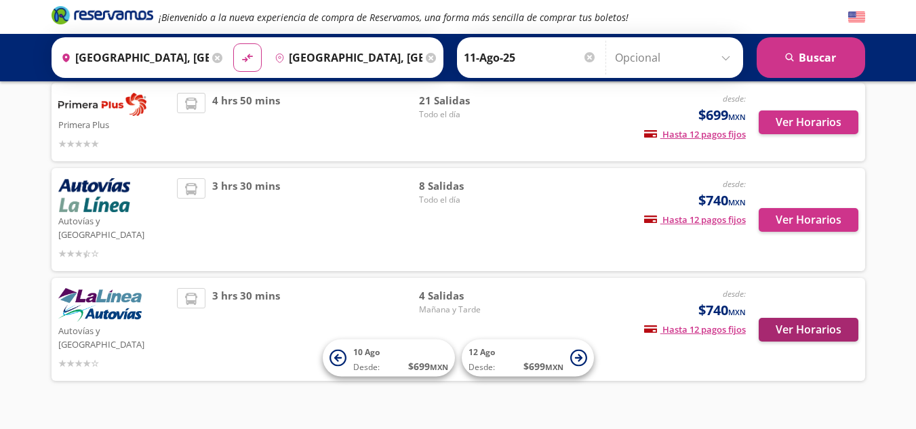 The height and width of the screenshot is (429, 916). I want to click on button: Buscar, so click(811, 58).